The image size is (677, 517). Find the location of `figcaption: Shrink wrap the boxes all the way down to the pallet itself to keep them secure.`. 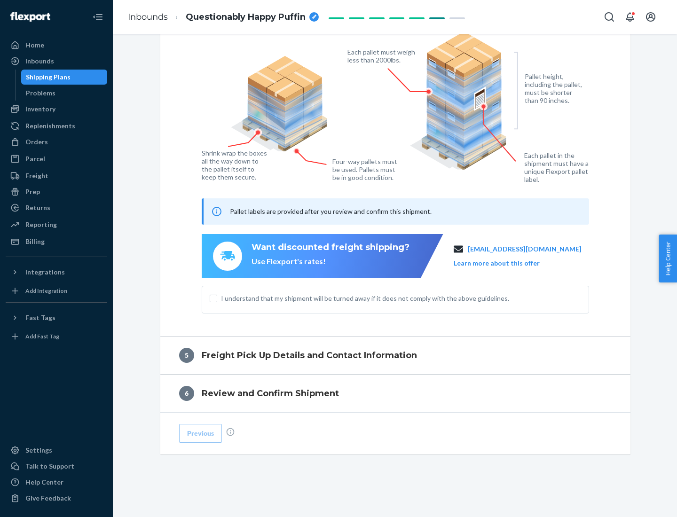

figcaption: Shrink wrap the boxes all the way down to the pallet itself to keep them secure. is located at coordinates (235, 165).